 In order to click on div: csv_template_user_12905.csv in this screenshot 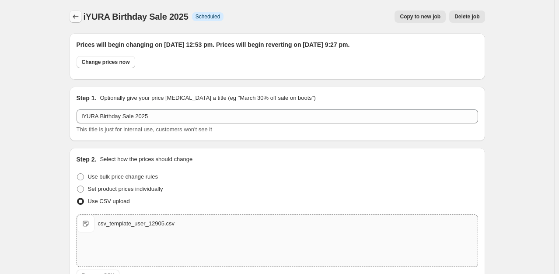, I will do `click(137, 224)`.